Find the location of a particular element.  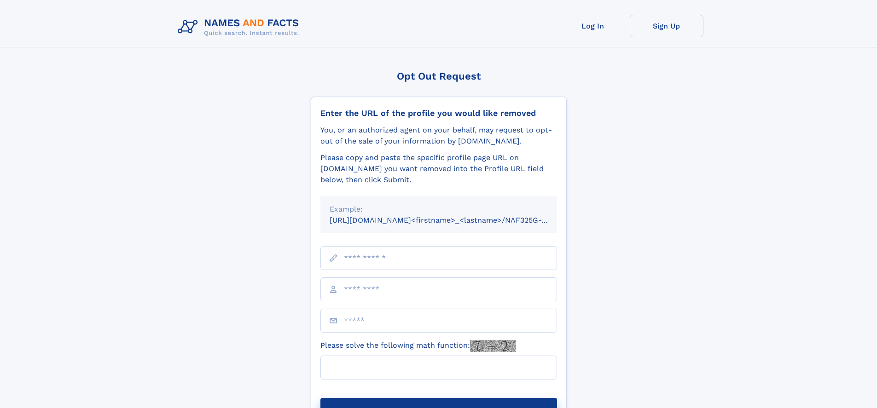

div: Example: is located at coordinates (439, 209).